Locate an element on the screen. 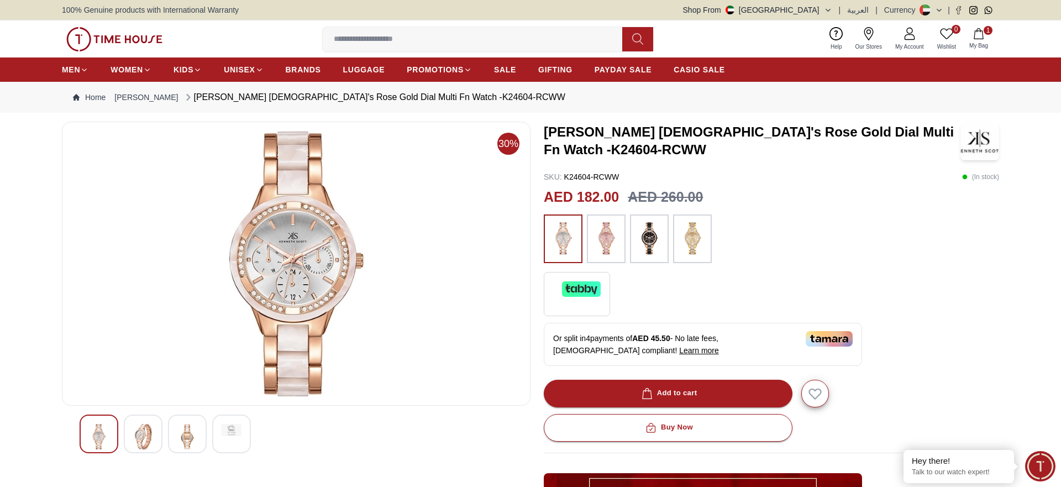 This screenshot has height=487, width=1061. a: CASIO SALE is located at coordinates (699, 70).